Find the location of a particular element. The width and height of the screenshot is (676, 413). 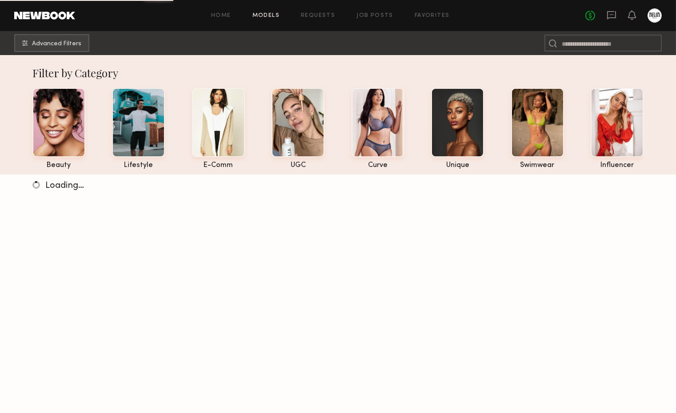

div: curve is located at coordinates (378, 165).